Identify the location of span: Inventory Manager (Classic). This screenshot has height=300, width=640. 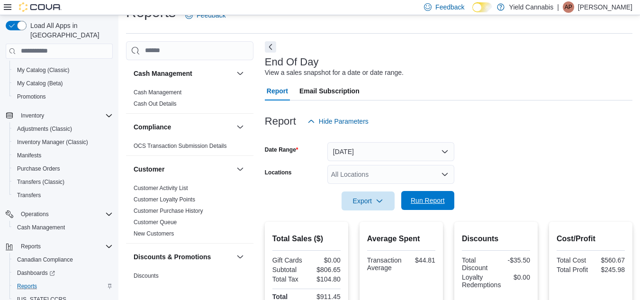
(63, 142).